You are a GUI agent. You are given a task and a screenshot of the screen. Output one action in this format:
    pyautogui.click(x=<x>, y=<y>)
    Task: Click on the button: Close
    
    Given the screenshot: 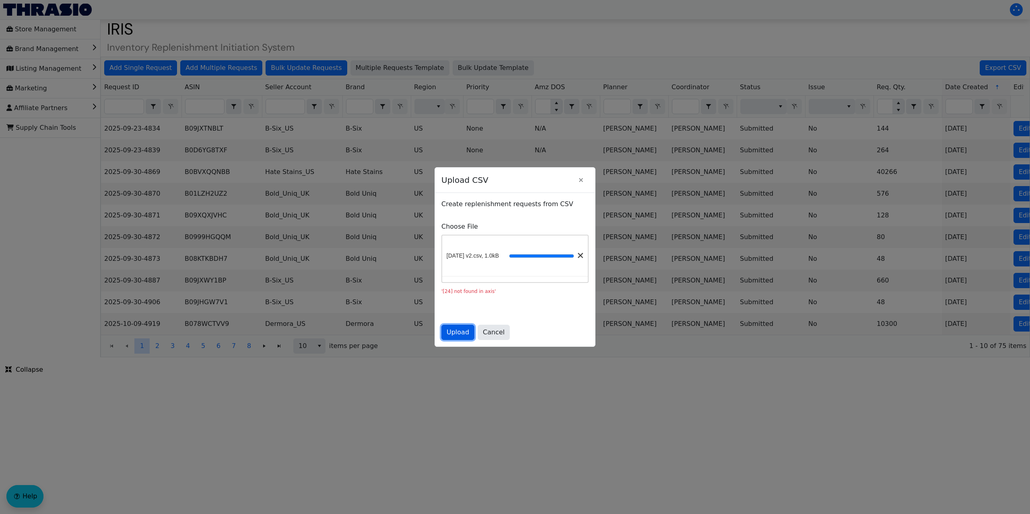 What is the action you would take?
    pyautogui.click(x=581, y=180)
    